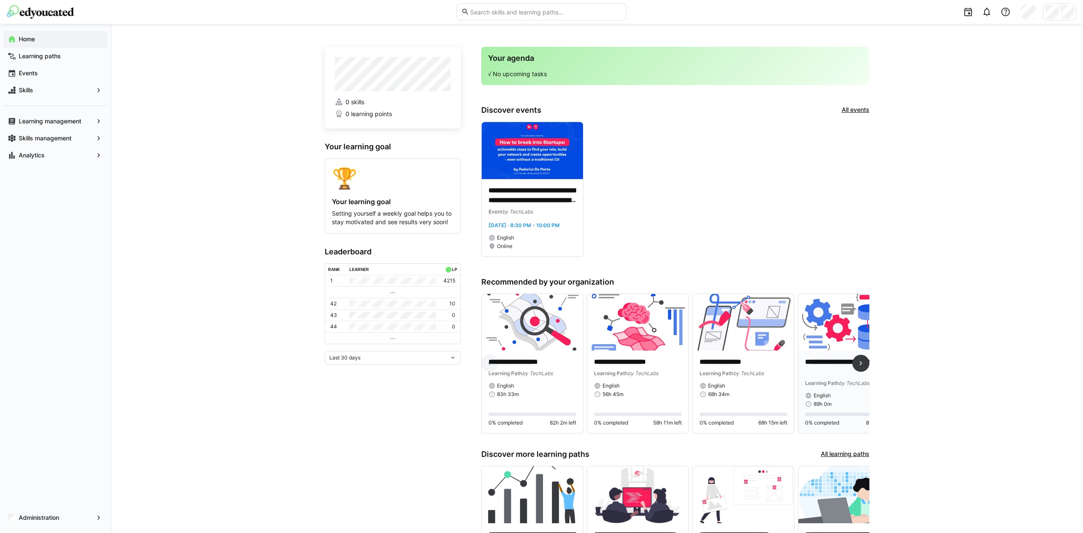 The image size is (1083, 533). Describe the element at coordinates (508, 395) in the screenshot. I see `span: 83h 33m` at that location.